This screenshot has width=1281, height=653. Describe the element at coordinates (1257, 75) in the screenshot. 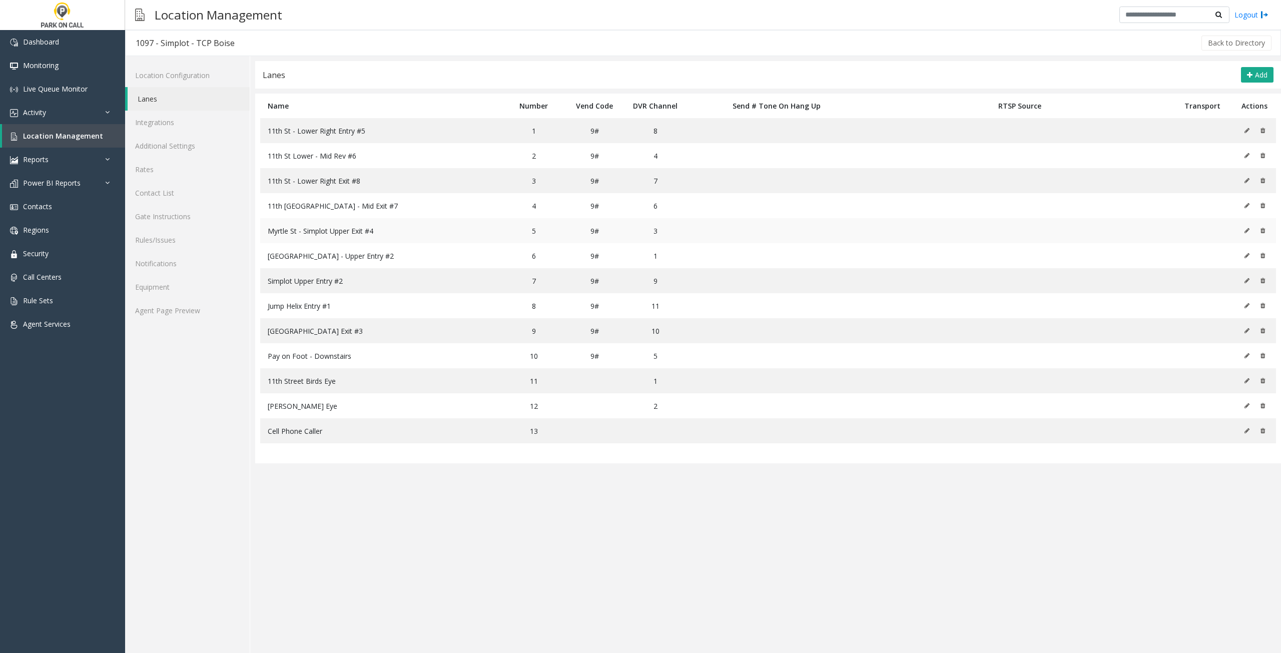

I see `button: Add` at that location.